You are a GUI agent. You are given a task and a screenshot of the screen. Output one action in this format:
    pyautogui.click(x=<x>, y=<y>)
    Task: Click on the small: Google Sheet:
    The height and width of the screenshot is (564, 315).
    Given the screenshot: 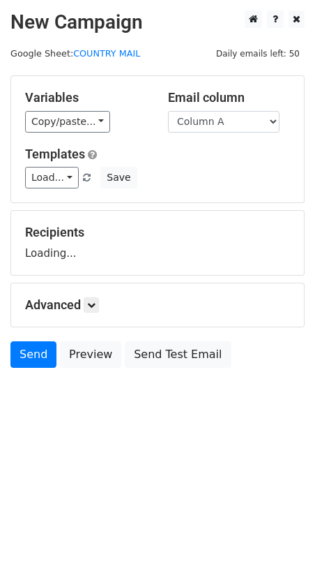 What is the action you would take?
    pyautogui.click(x=75, y=53)
    